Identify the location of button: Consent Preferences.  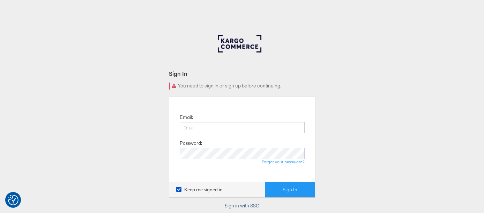
(13, 200).